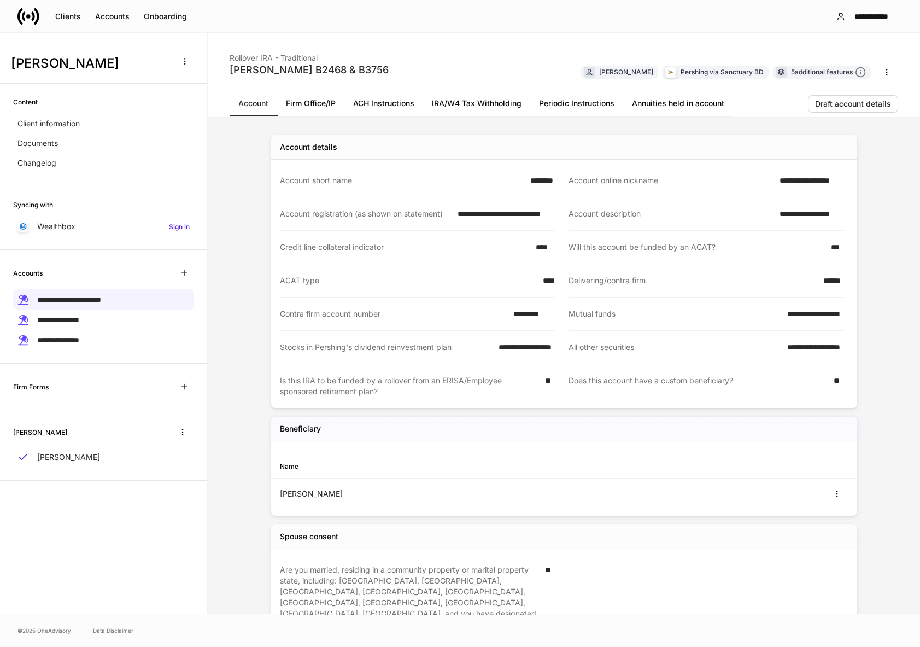 Image resolution: width=920 pixels, height=647 pixels. I want to click on div: Mutual funds, so click(675, 314).